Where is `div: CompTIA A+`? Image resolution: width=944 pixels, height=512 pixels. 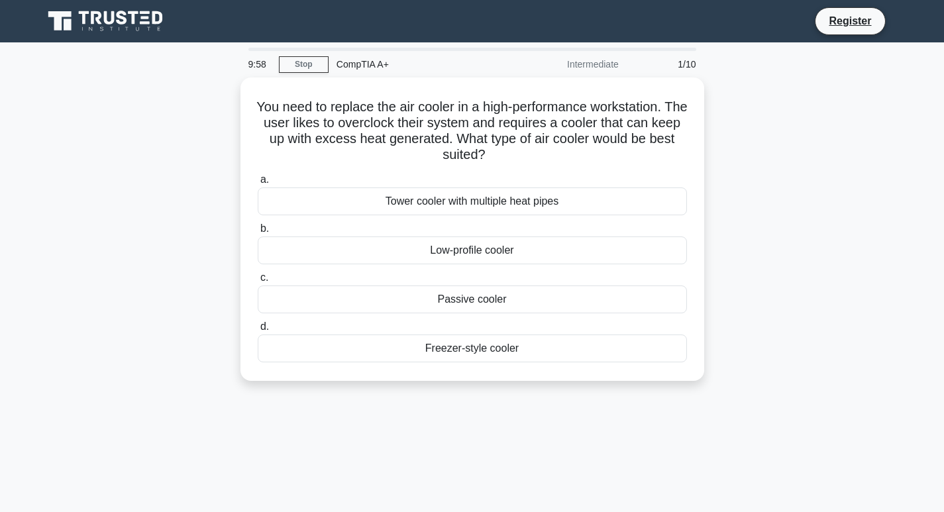 div: CompTIA A+ is located at coordinates (419, 64).